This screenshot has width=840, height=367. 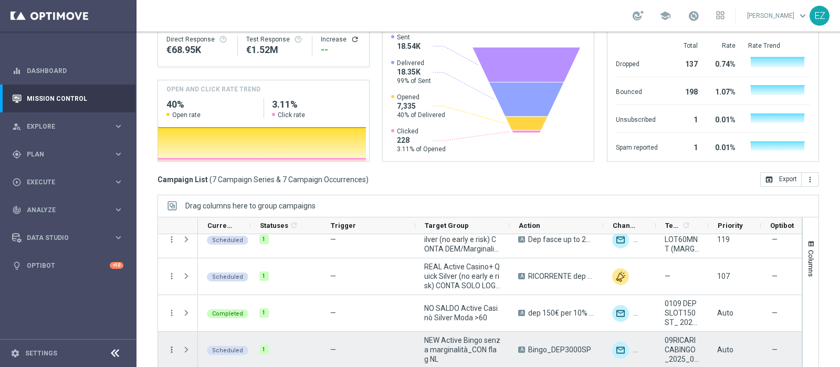 I want to click on div: Unsubscribed, so click(x=637, y=119).